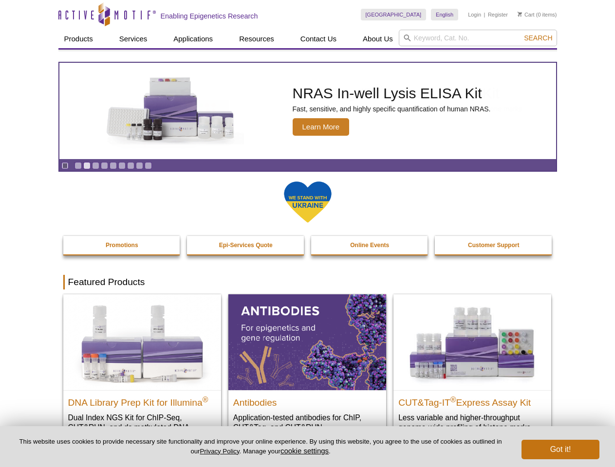 This screenshot has height=467, width=615. I want to click on a: Customer Support, so click(493, 245).